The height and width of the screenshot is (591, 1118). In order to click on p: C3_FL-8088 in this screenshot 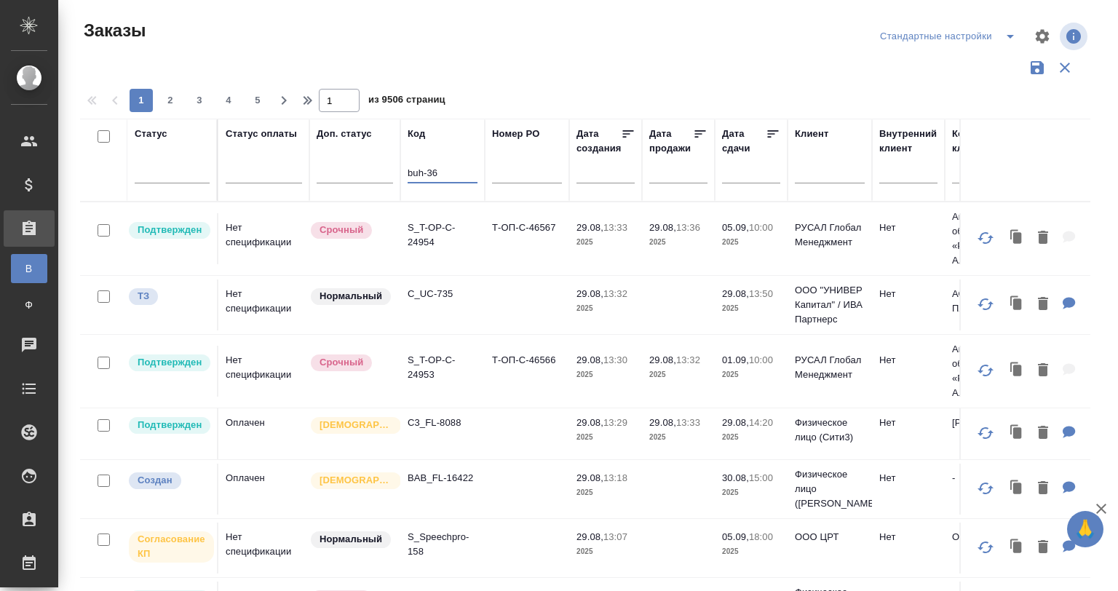, I will do `click(443, 423)`.